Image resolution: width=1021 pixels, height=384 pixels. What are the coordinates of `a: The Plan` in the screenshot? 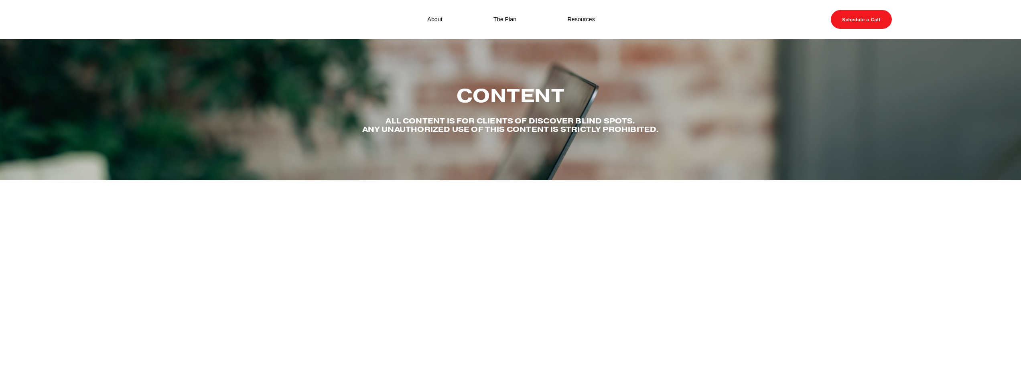 It's located at (505, 20).